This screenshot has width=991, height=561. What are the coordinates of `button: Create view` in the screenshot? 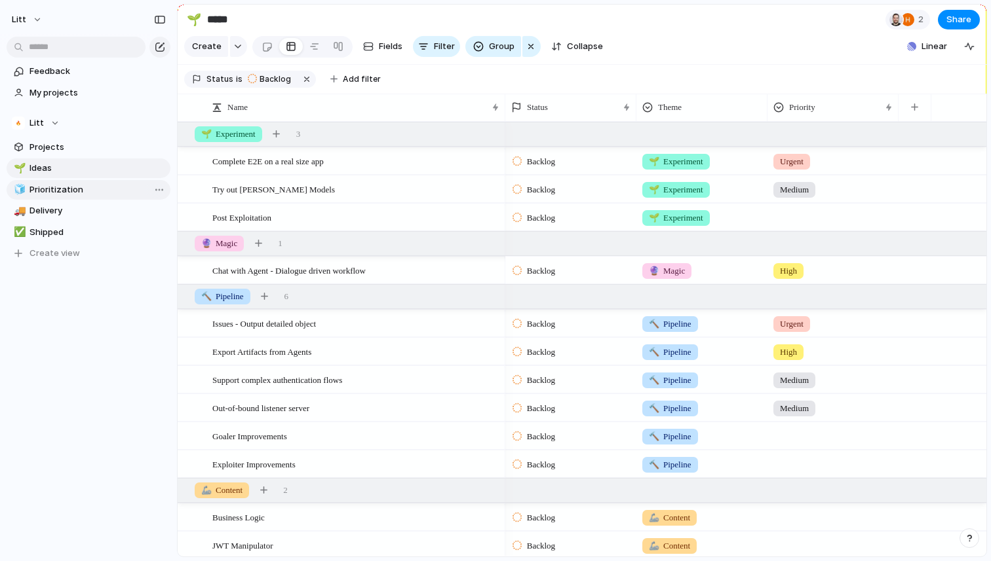 It's located at (88, 254).